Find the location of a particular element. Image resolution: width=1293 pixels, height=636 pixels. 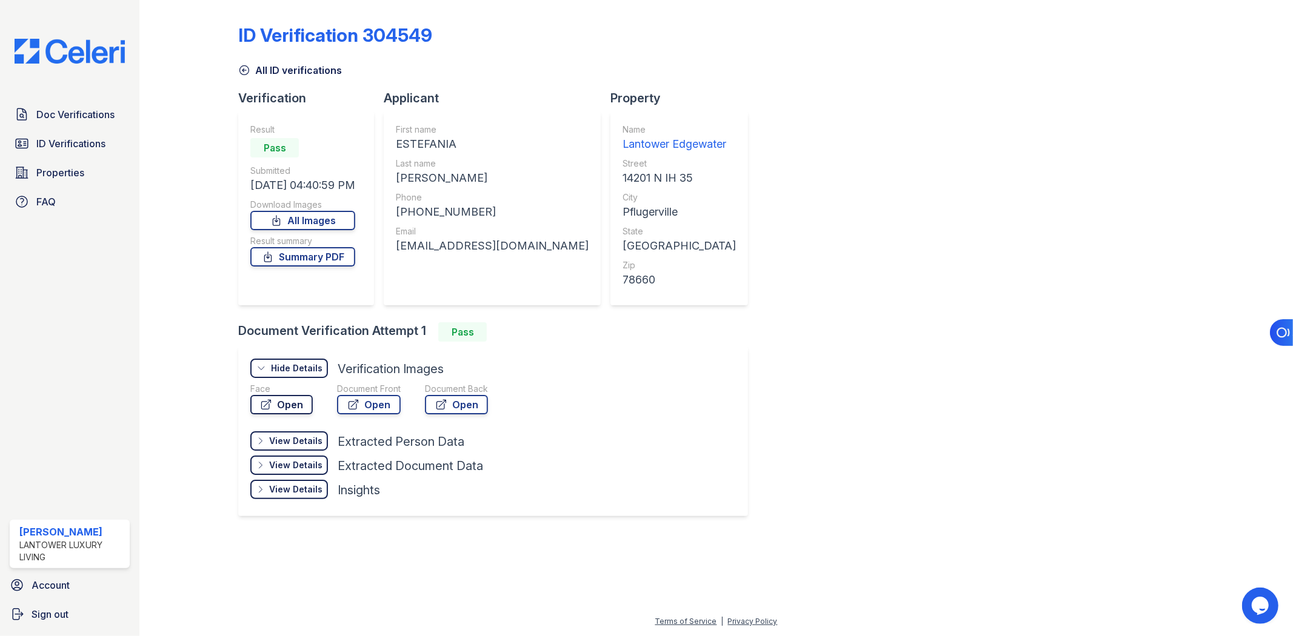

a: Privacy Policy is located at coordinates (753, 621).